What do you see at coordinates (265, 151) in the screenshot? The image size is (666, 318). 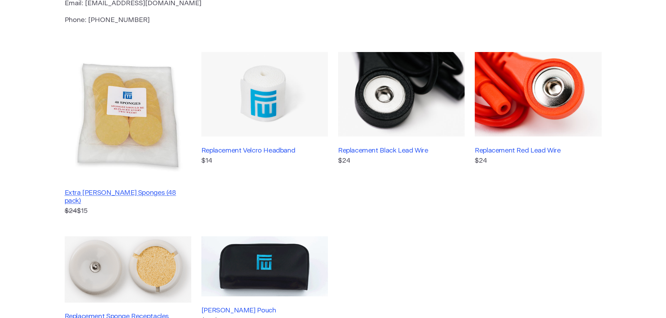 I see `h3: Replacement Velcro Headband` at bounding box center [265, 151].